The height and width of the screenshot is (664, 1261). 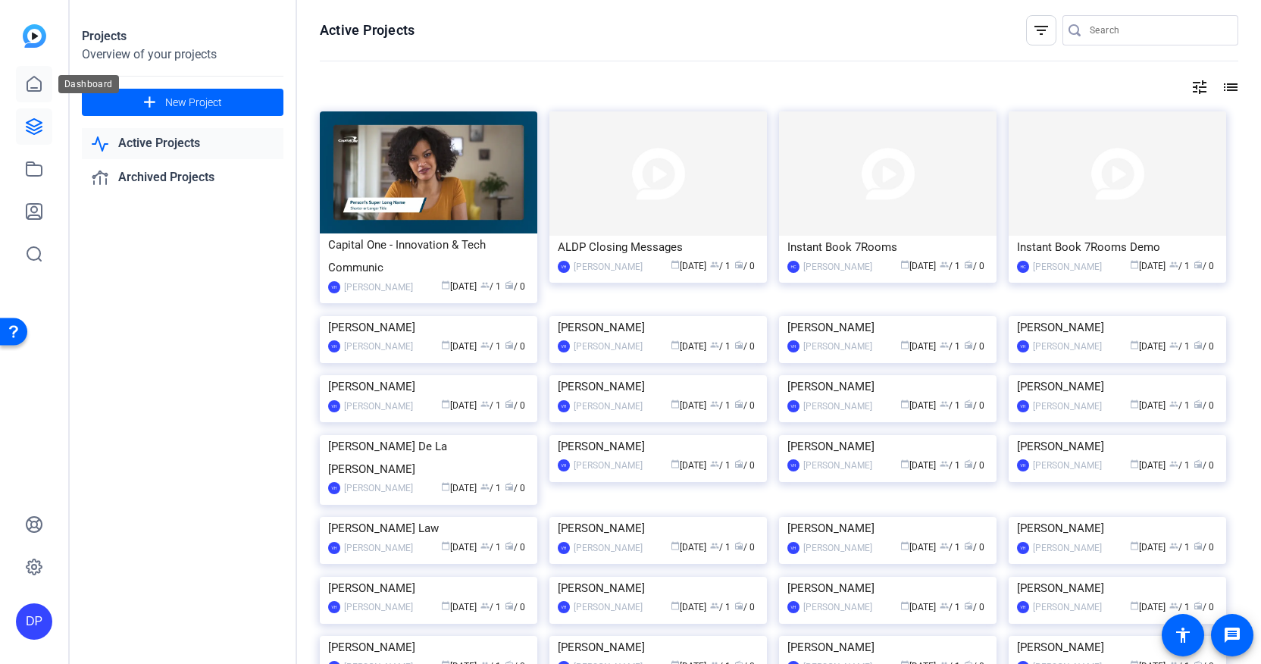 I want to click on a: Archived Projects, so click(x=183, y=177).